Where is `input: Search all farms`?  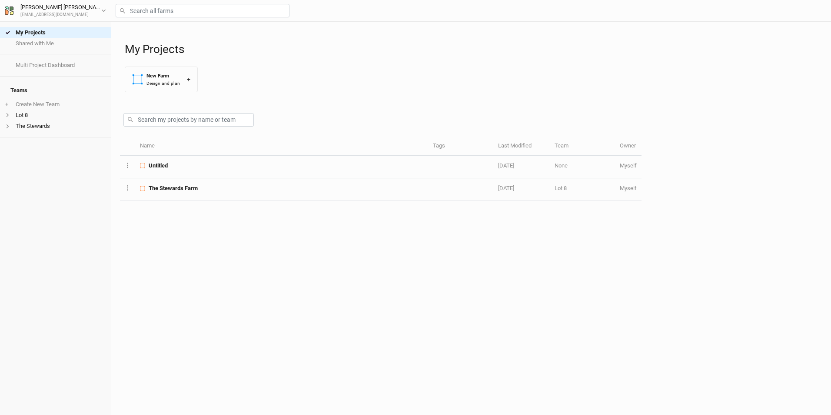
input: Search all farms is located at coordinates (203, 10).